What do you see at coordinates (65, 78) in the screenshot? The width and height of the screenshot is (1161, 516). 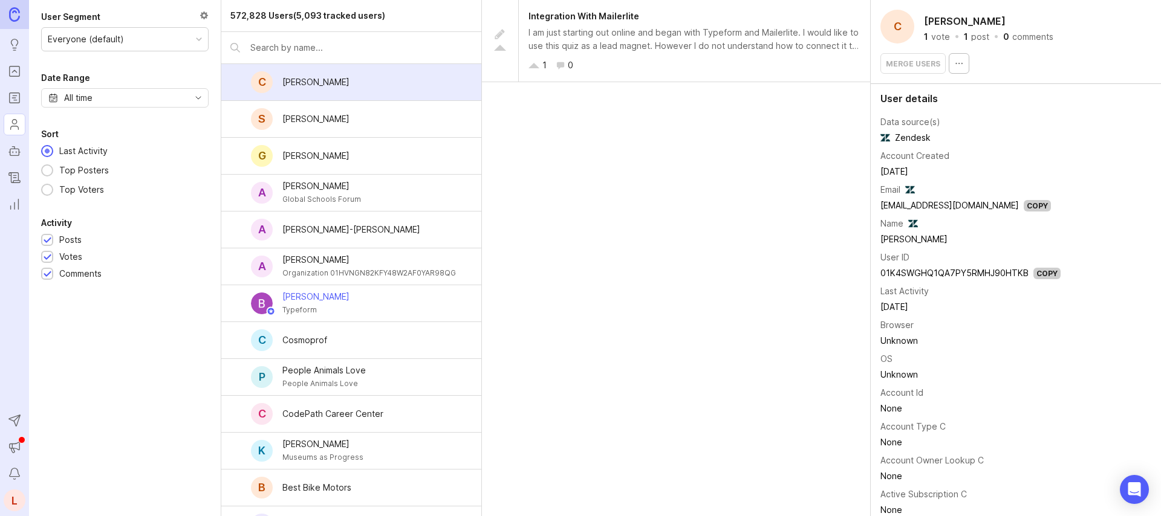 I see `div: Date Range` at bounding box center [65, 78].